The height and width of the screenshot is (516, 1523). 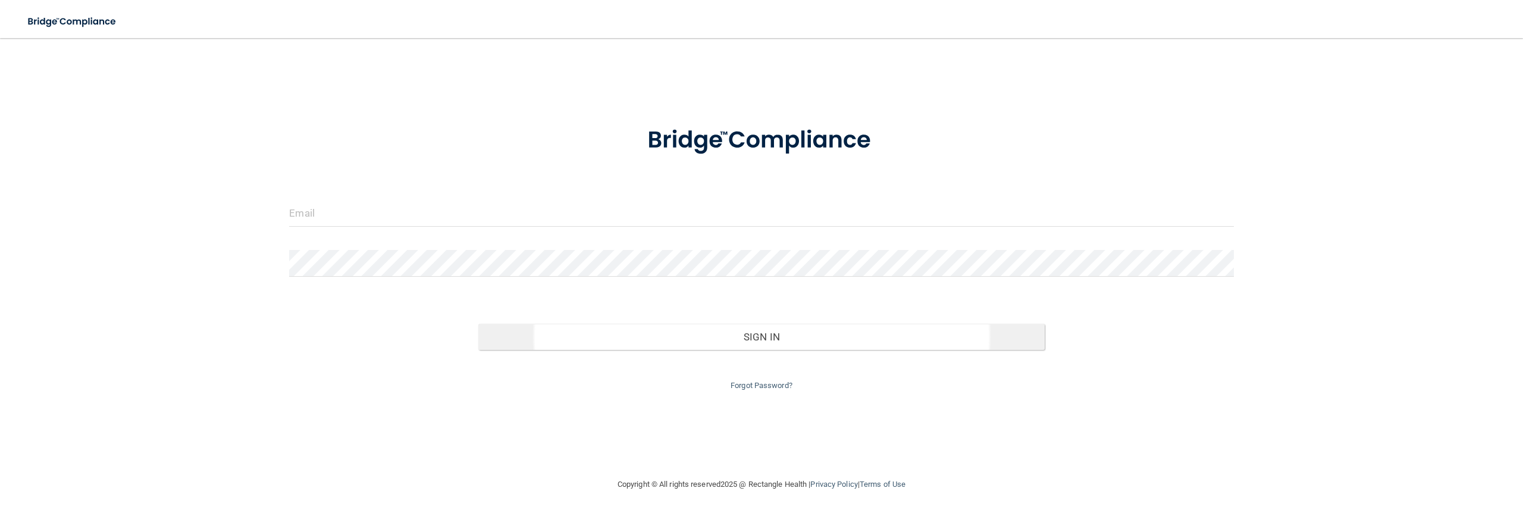 What do you see at coordinates (761, 337) in the screenshot?
I see `button: Sign In` at bounding box center [761, 337].